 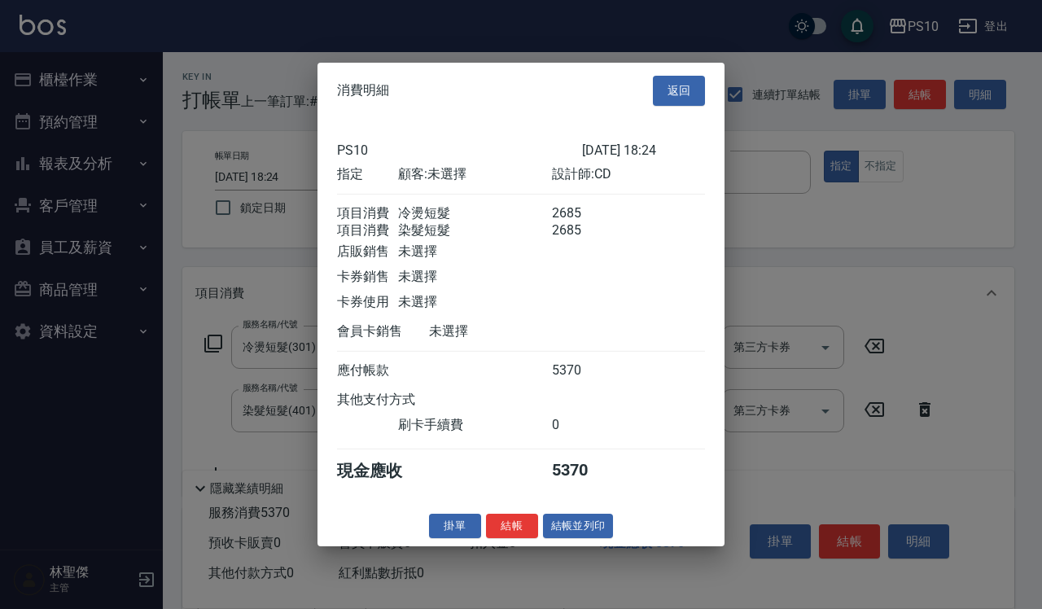 What do you see at coordinates (455, 525) in the screenshot?
I see `button: 掛單` at bounding box center [455, 525].